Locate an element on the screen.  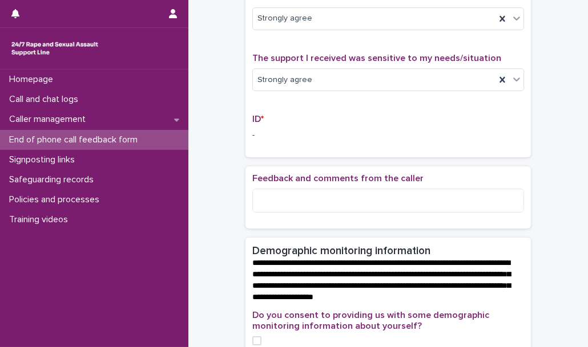
span: Do you consent to providing us with some demographic monitoring information about yourself? is located at coordinates (370, 321).